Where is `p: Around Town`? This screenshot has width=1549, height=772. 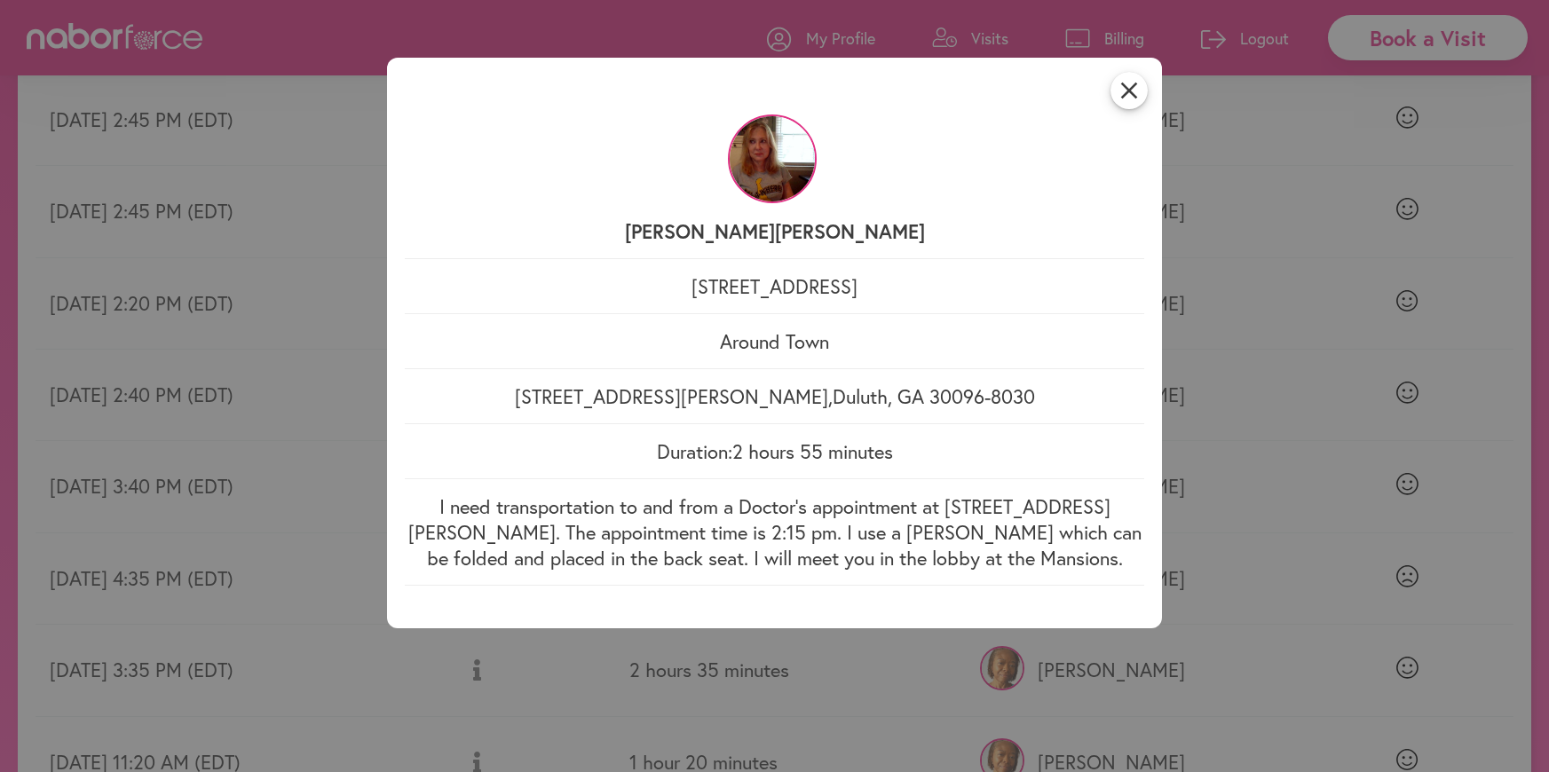
p: Around Town is located at coordinates (774, 341).